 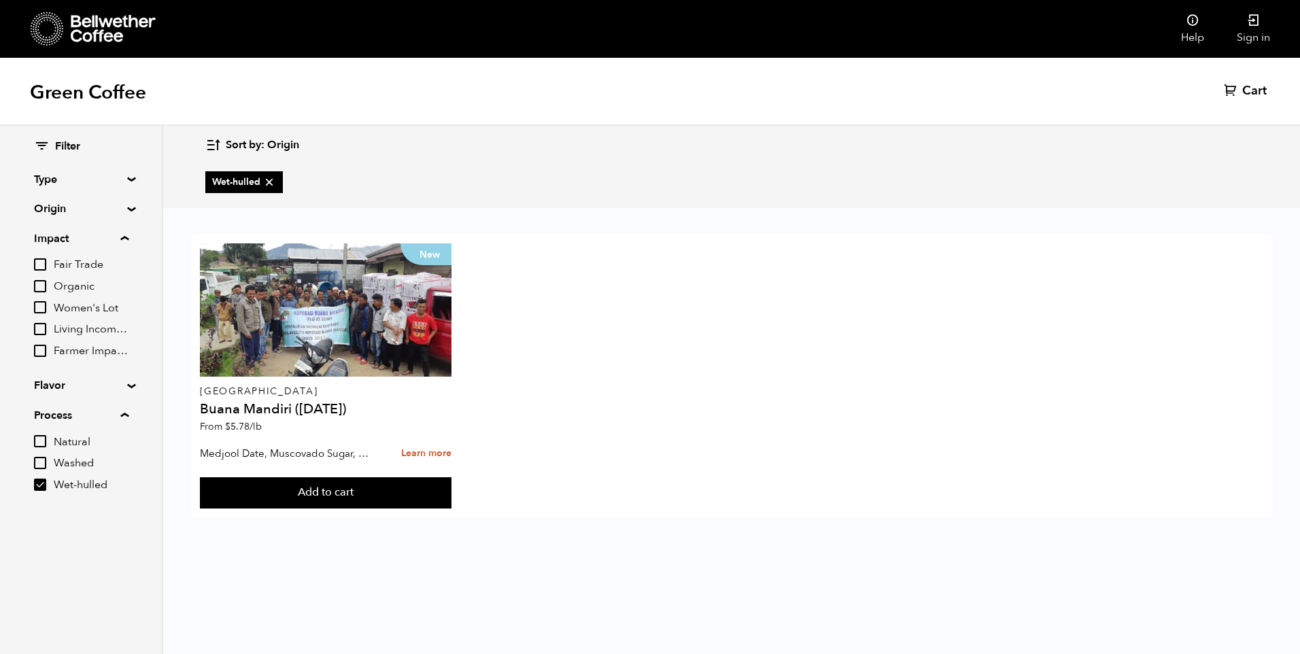 I want to click on p: Medjool Date, Muscovado Sugar, Vanilla Bean, so click(x=285, y=454).